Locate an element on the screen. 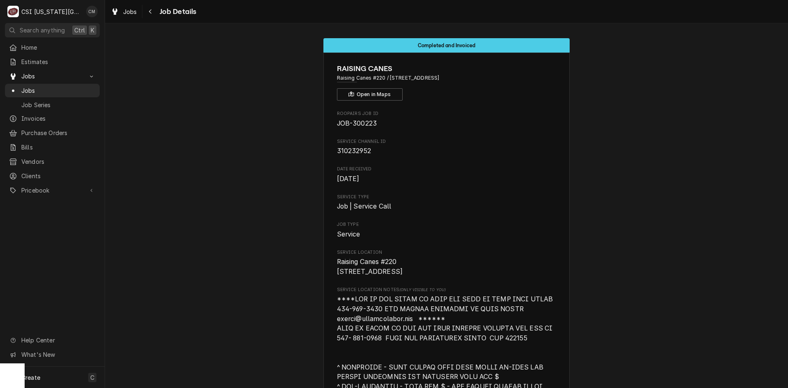  span: Vendors is located at coordinates (58, 161).